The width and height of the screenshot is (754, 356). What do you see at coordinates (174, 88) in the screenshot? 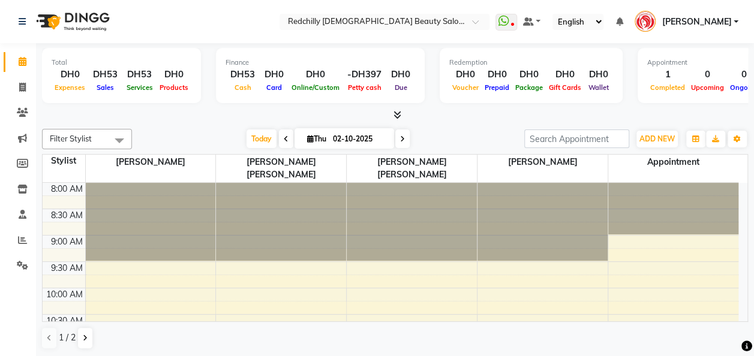
I see `span: Products` at bounding box center [174, 88].